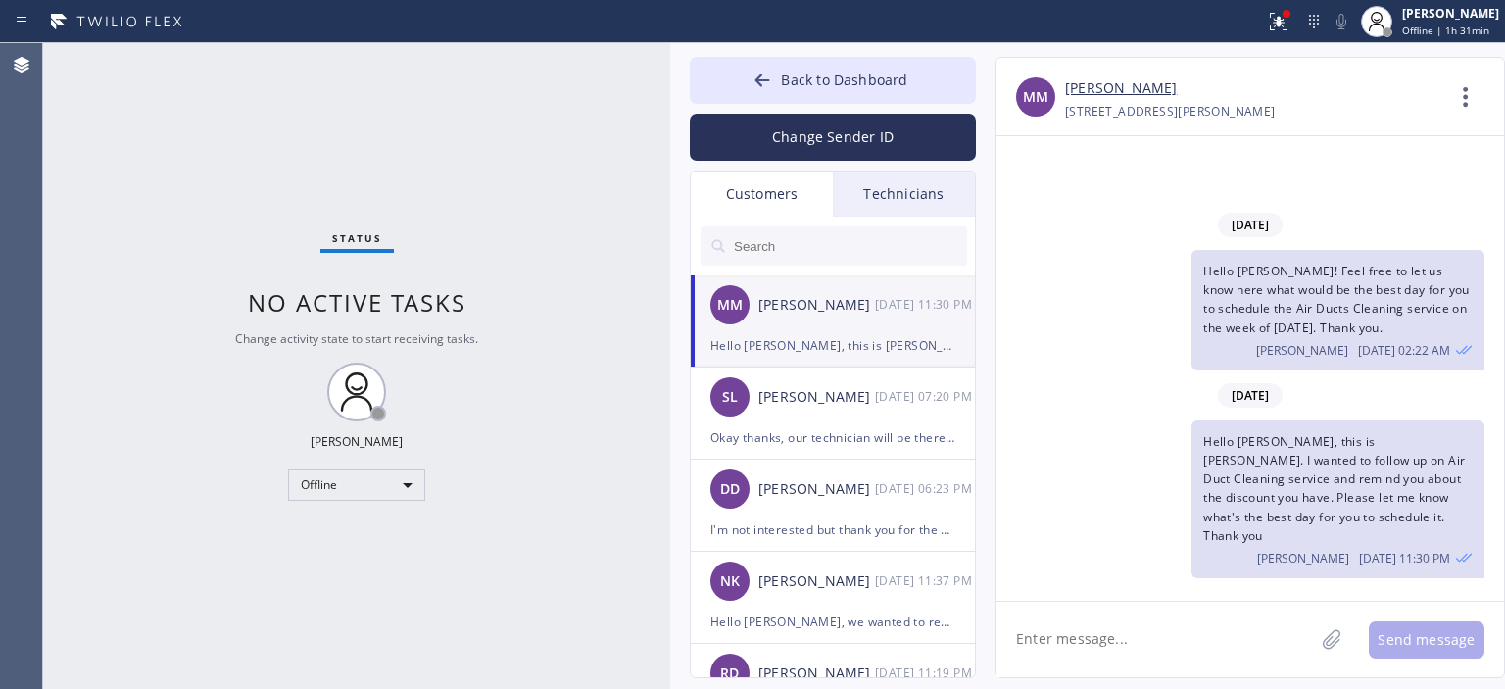 The height and width of the screenshot is (689, 1505). What do you see at coordinates (1445, 30) in the screenshot?
I see `span: Offline | 1h 31min` at bounding box center [1445, 30].